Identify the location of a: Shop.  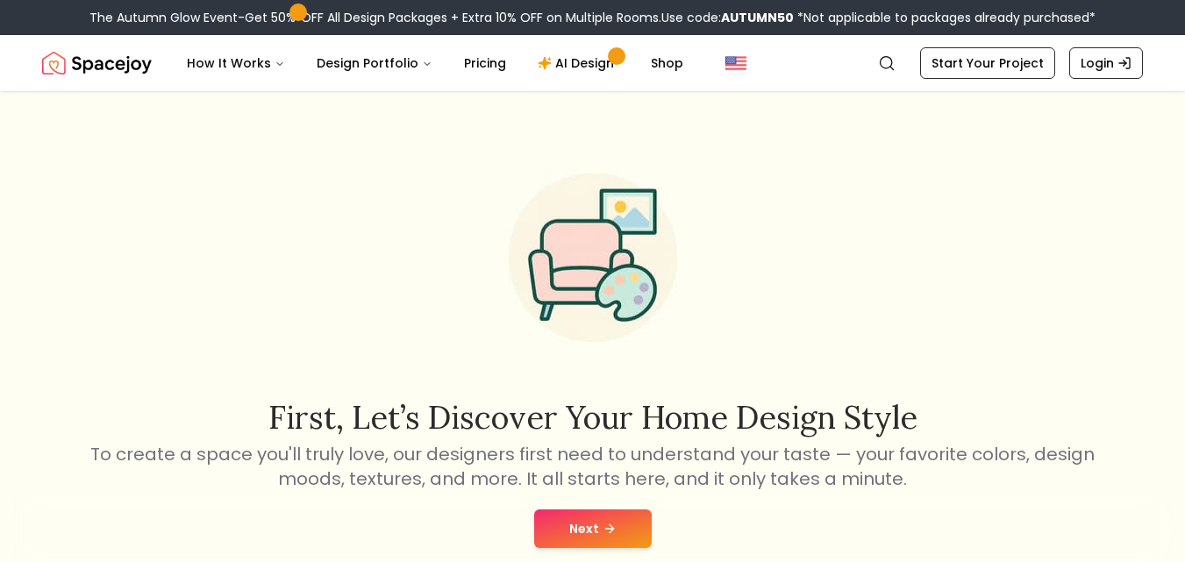
(666, 63).